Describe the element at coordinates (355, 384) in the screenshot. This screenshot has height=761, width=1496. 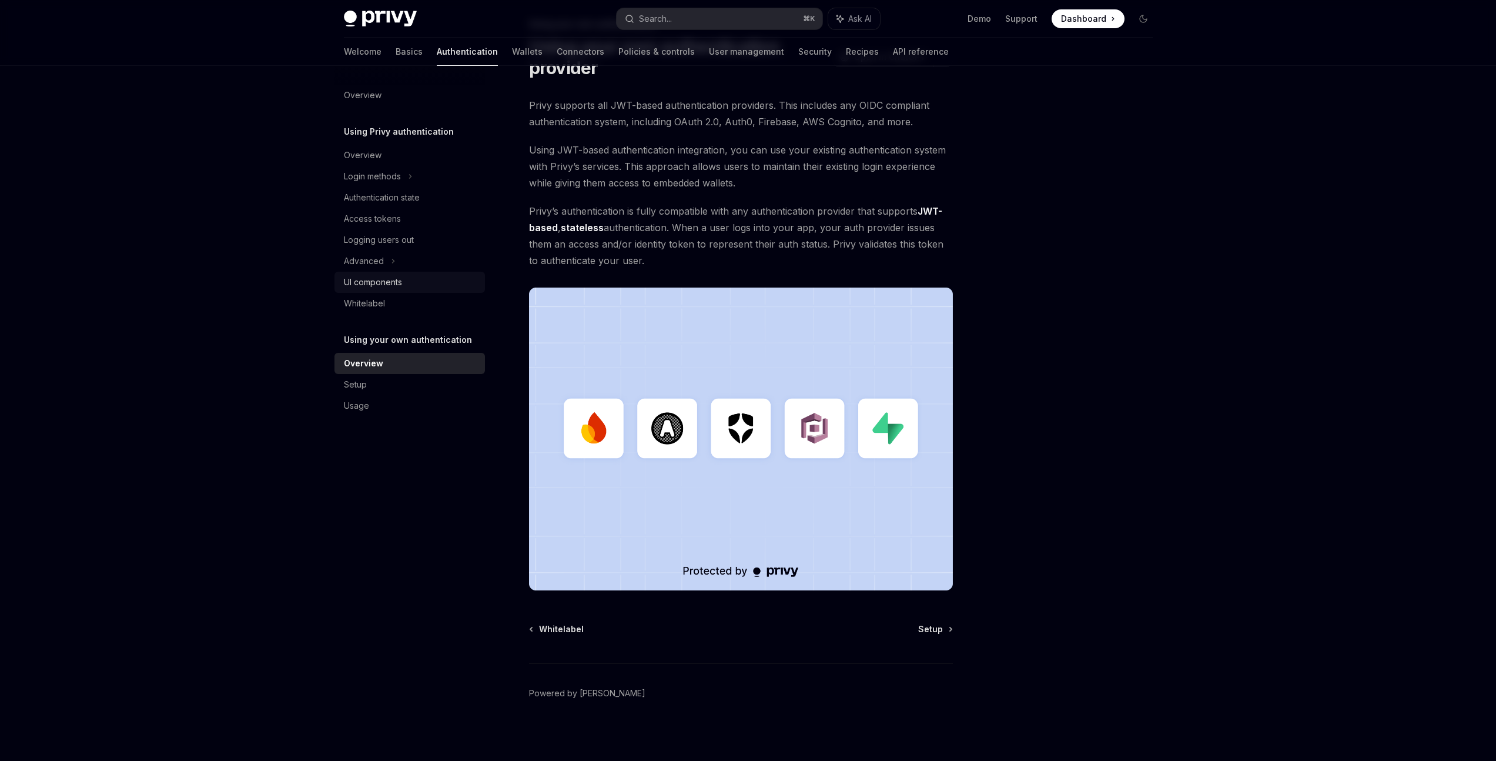
I see `div: Setup` at that location.